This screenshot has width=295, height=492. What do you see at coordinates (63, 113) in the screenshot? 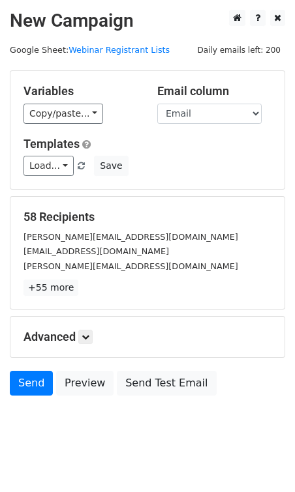
I see `a: Copy/paste...` at bounding box center [63, 113].